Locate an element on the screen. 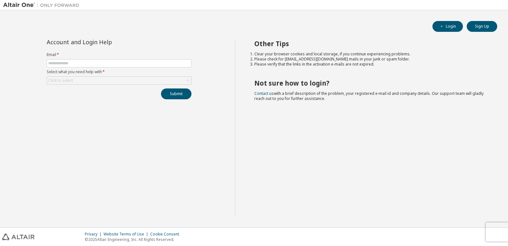  a: Contact us is located at coordinates (264, 93).